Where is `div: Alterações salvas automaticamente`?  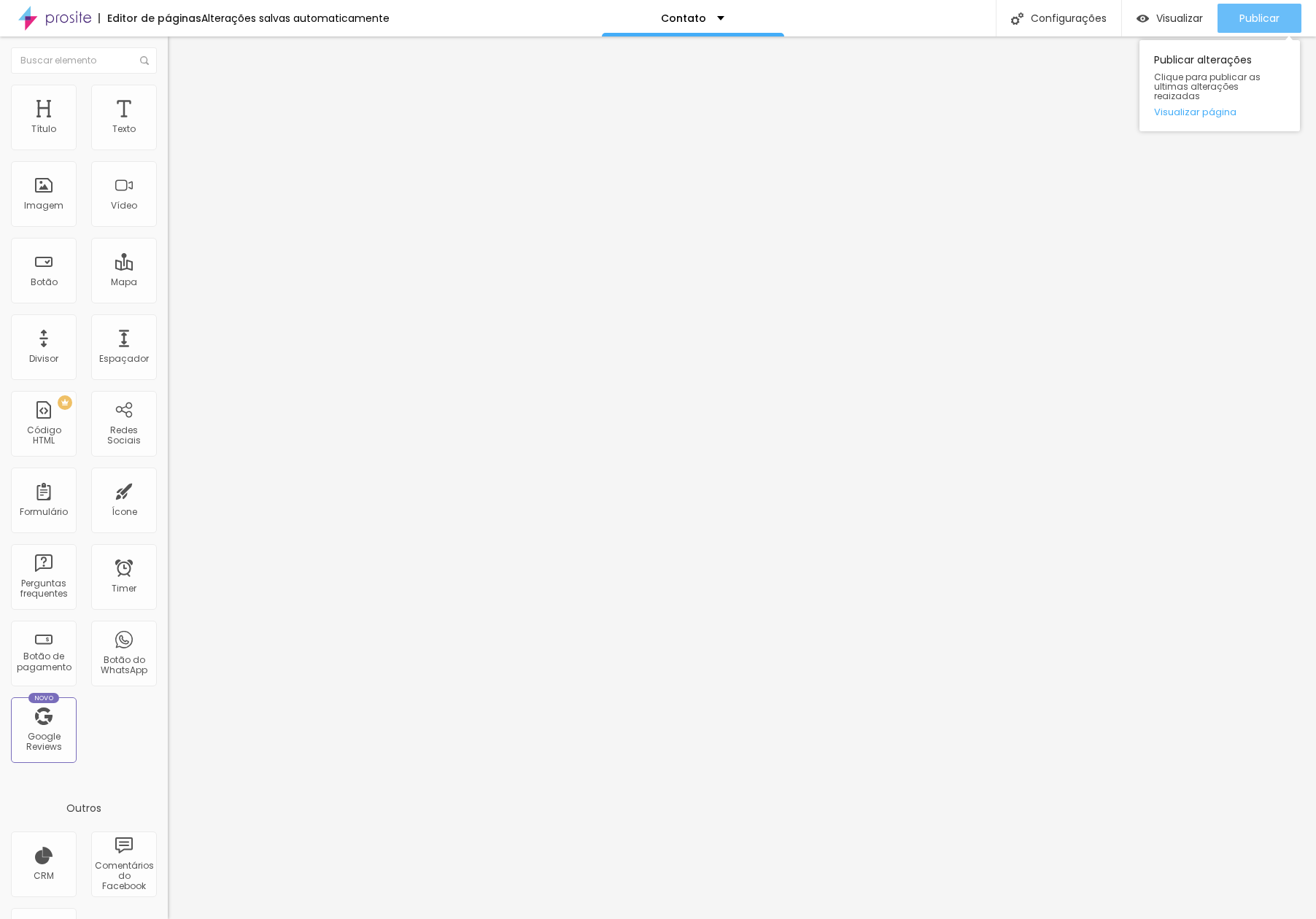 div: Alterações salvas automaticamente is located at coordinates (295, 19).